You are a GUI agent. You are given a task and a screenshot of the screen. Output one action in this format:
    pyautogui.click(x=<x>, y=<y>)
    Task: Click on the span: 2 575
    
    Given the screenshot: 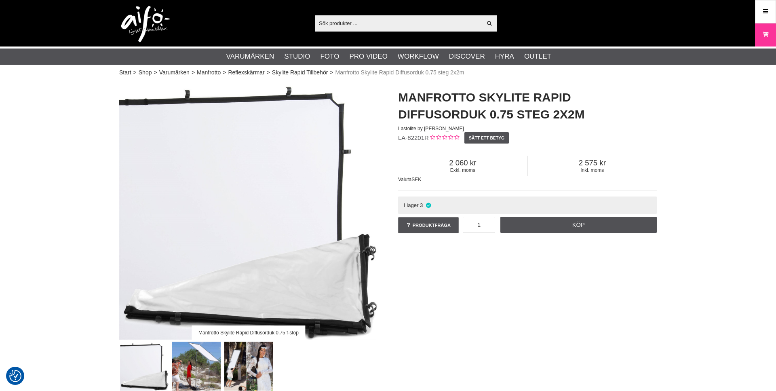 What is the action you would take?
    pyautogui.click(x=592, y=163)
    